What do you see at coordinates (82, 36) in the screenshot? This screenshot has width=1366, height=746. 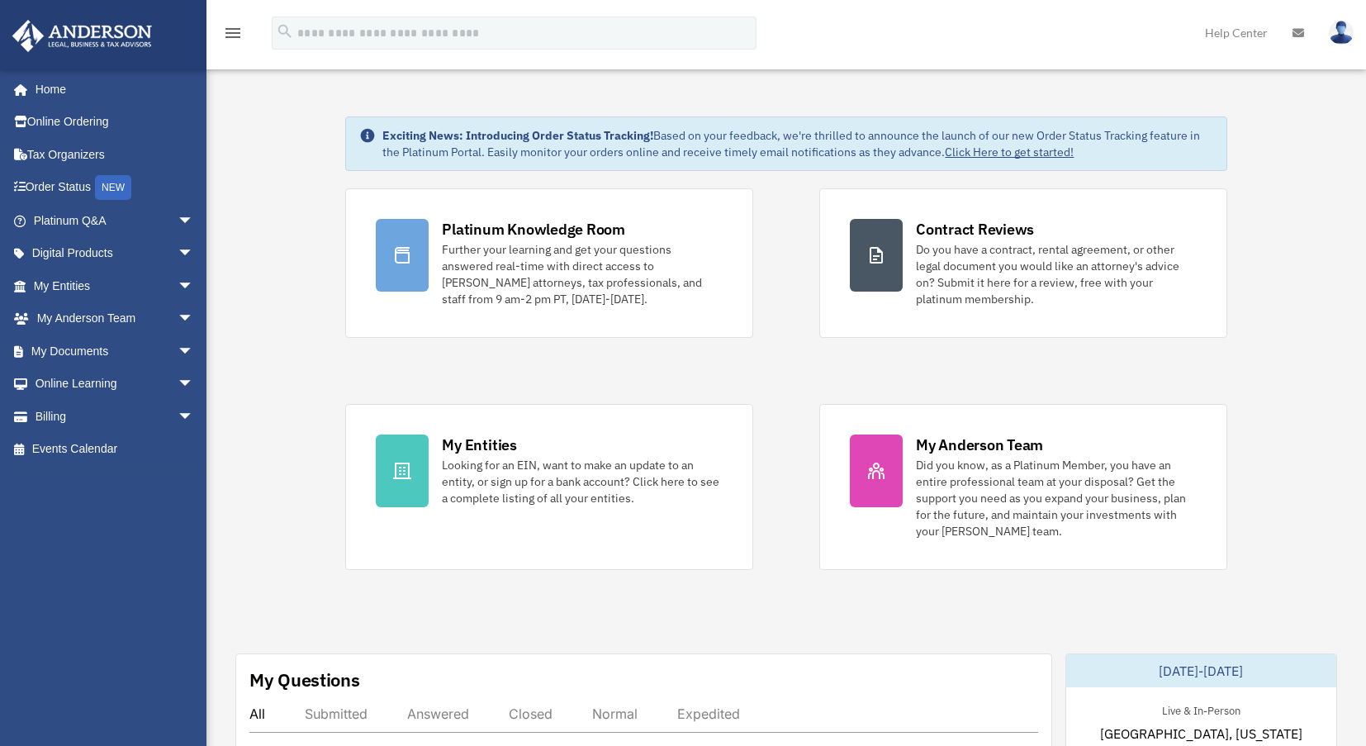 I see `img: Anderson Advisors Platinum Portal` at bounding box center [82, 36].